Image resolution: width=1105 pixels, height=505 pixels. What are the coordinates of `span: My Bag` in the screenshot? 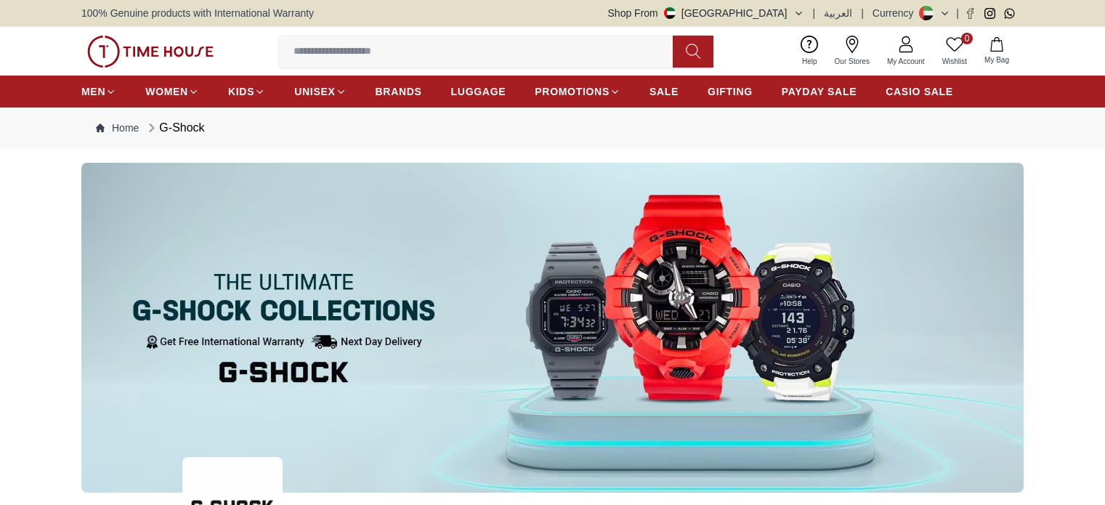 It's located at (997, 60).